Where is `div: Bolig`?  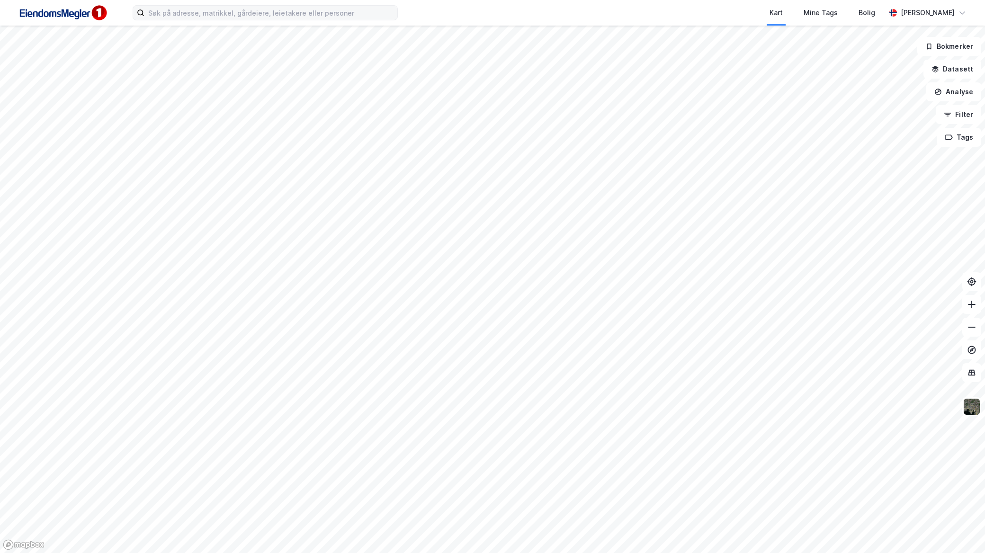 div: Bolig is located at coordinates (866, 13).